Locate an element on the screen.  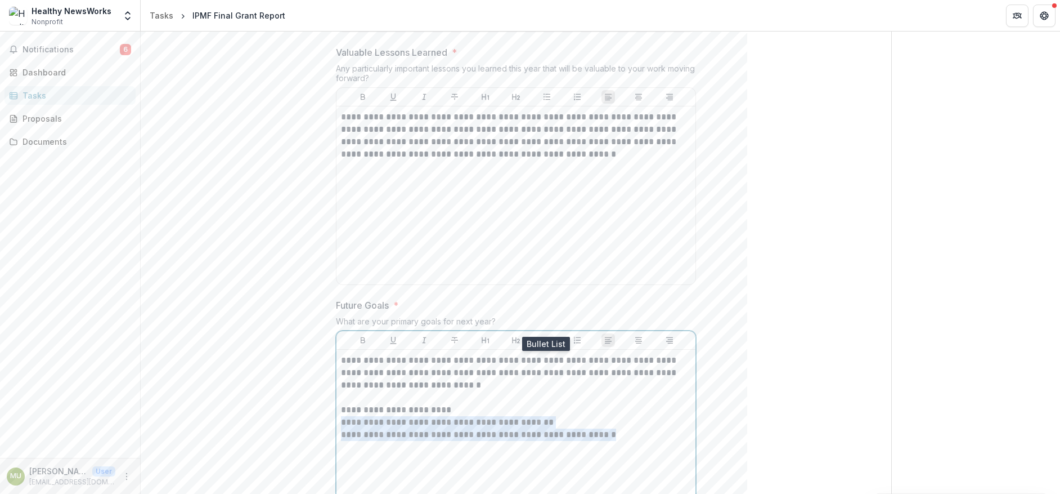
button: More is located at coordinates (127, 476).